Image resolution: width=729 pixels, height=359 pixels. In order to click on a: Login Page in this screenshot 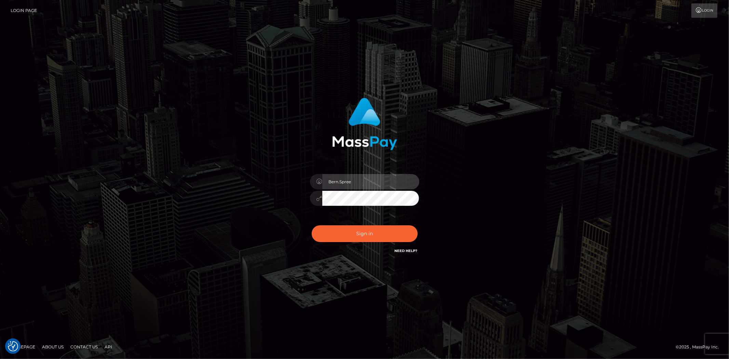, I will do `click(24, 11)`.